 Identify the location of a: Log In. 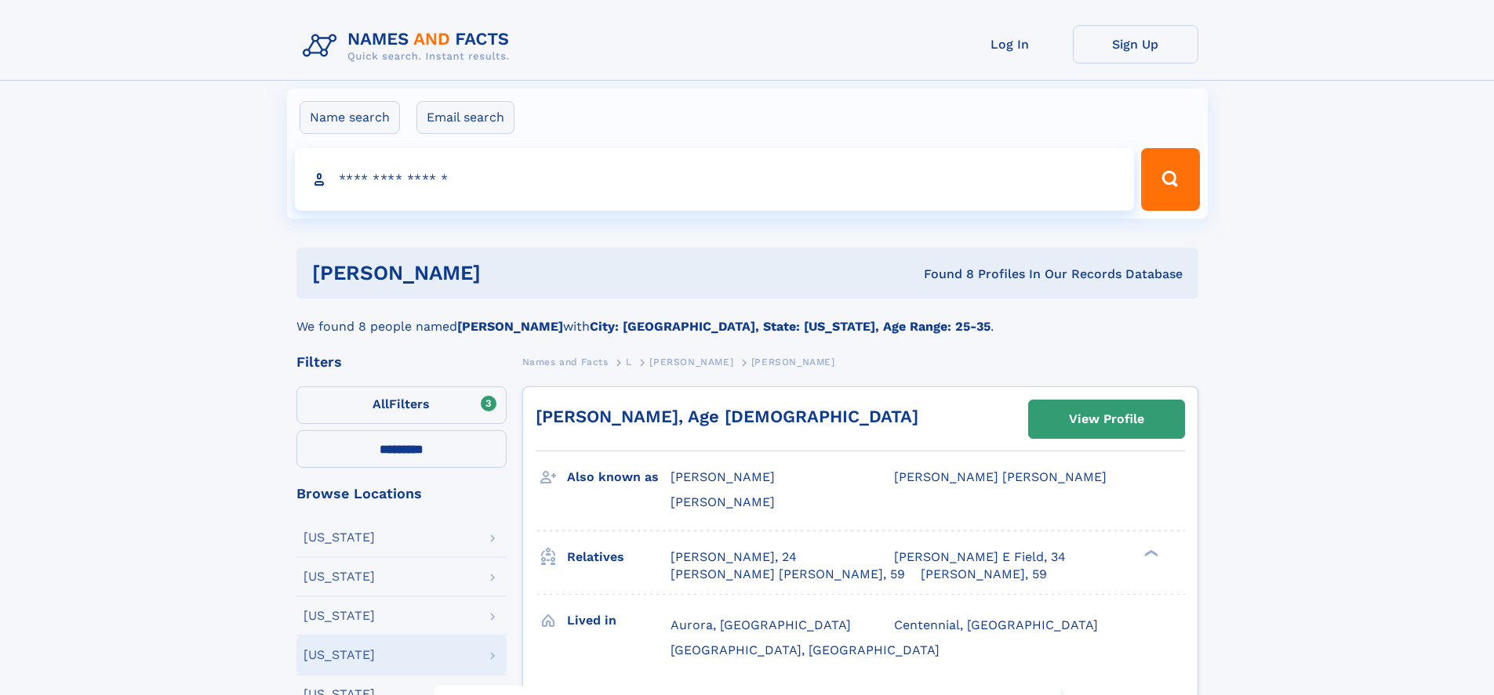
(1010, 44).